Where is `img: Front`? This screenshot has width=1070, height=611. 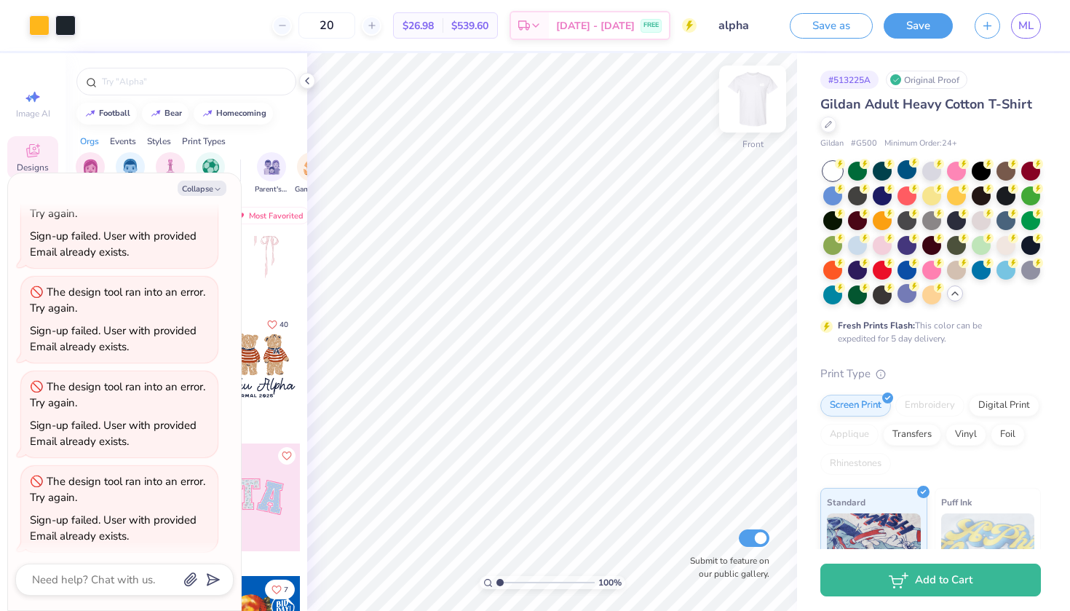 img: Front is located at coordinates (753, 99).